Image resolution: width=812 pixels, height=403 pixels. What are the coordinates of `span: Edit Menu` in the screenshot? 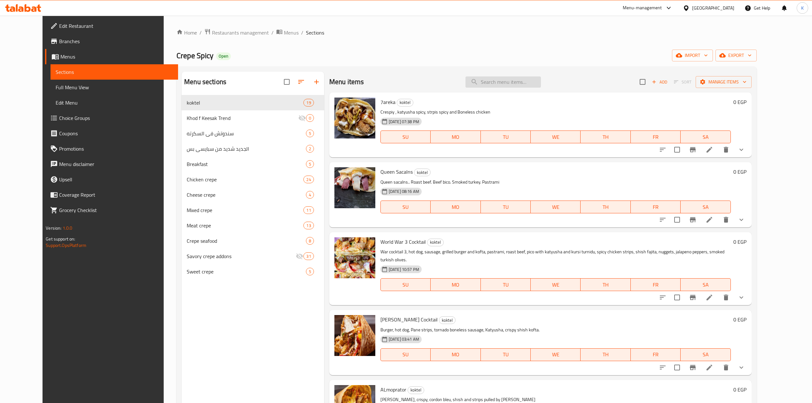 It's located at (114, 103).